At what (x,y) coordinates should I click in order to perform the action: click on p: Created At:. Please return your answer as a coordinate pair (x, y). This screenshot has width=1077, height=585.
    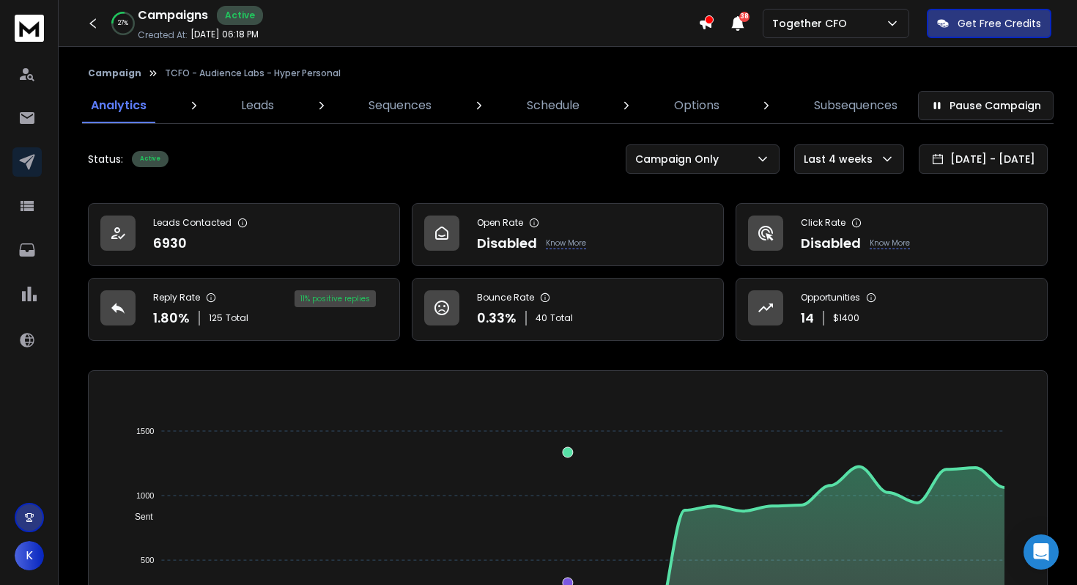
    Looking at the image, I should click on (163, 35).